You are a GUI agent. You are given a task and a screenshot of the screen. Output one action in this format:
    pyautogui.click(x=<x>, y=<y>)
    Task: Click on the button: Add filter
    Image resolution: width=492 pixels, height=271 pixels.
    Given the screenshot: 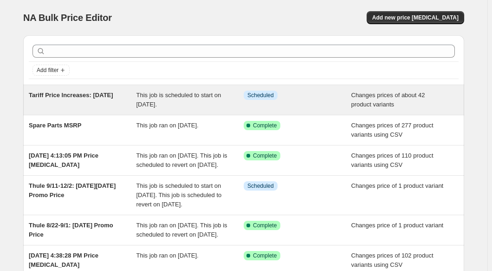 What is the action you would take?
    pyautogui.click(x=51, y=70)
    